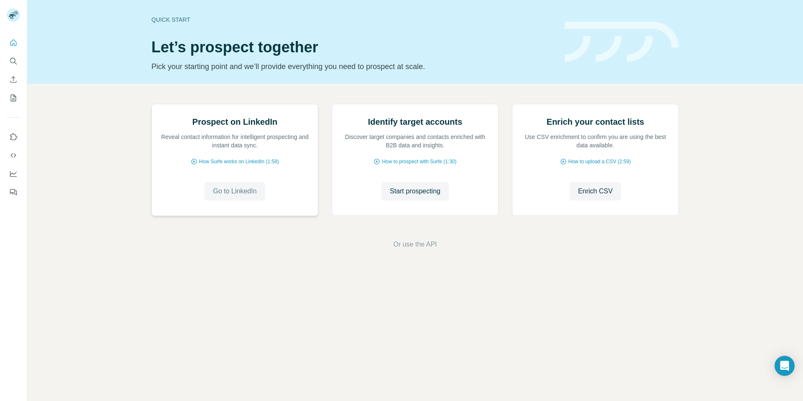 This screenshot has height=401, width=803. Describe the element at coordinates (621, 42) in the screenshot. I see `img: banner` at that location.